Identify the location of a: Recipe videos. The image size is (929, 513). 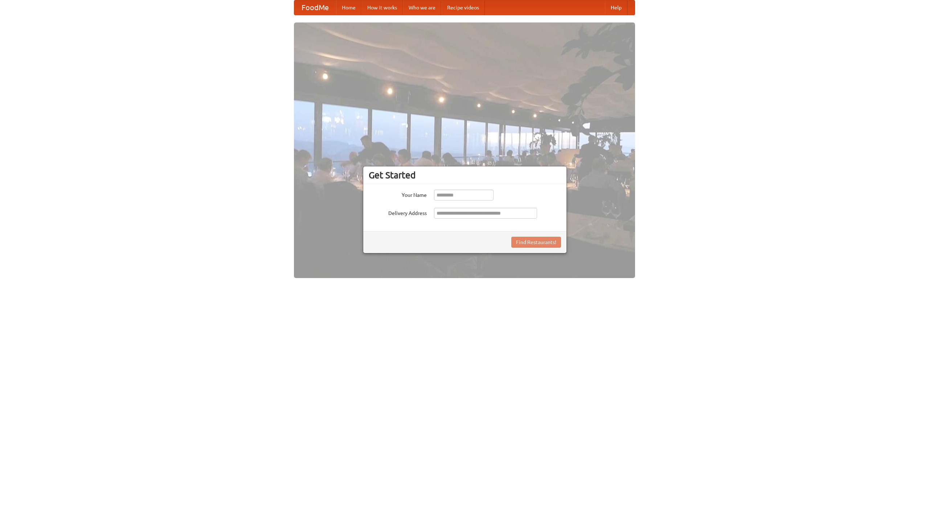
(463, 8).